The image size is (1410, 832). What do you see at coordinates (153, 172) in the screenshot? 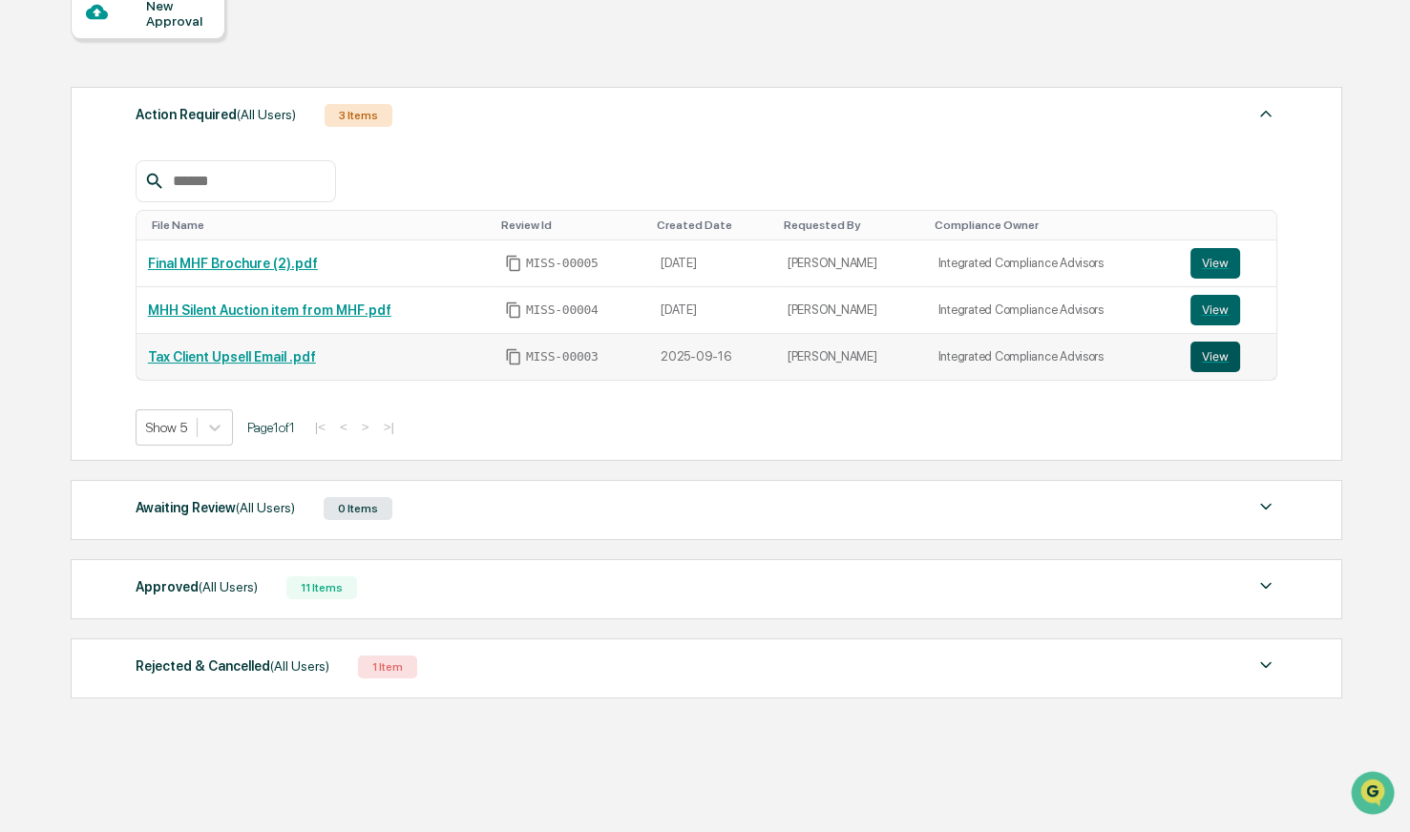
I see `div: We're available if you need us!` at bounding box center [153, 172].